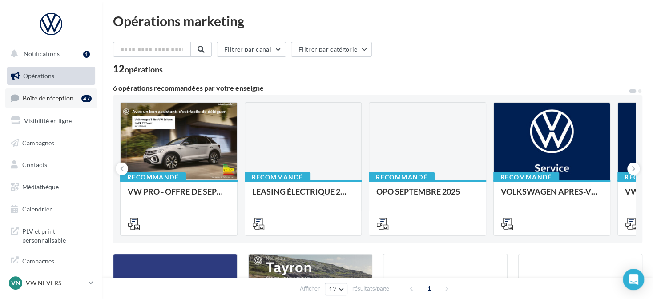 The height and width of the screenshot is (299, 653). I want to click on a: Campagnes DataOnDemand, so click(51, 264).